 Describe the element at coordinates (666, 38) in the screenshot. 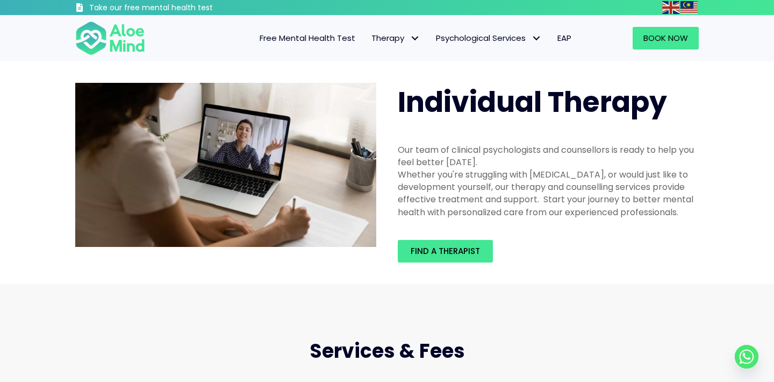

I see `span: Book Now` at that location.